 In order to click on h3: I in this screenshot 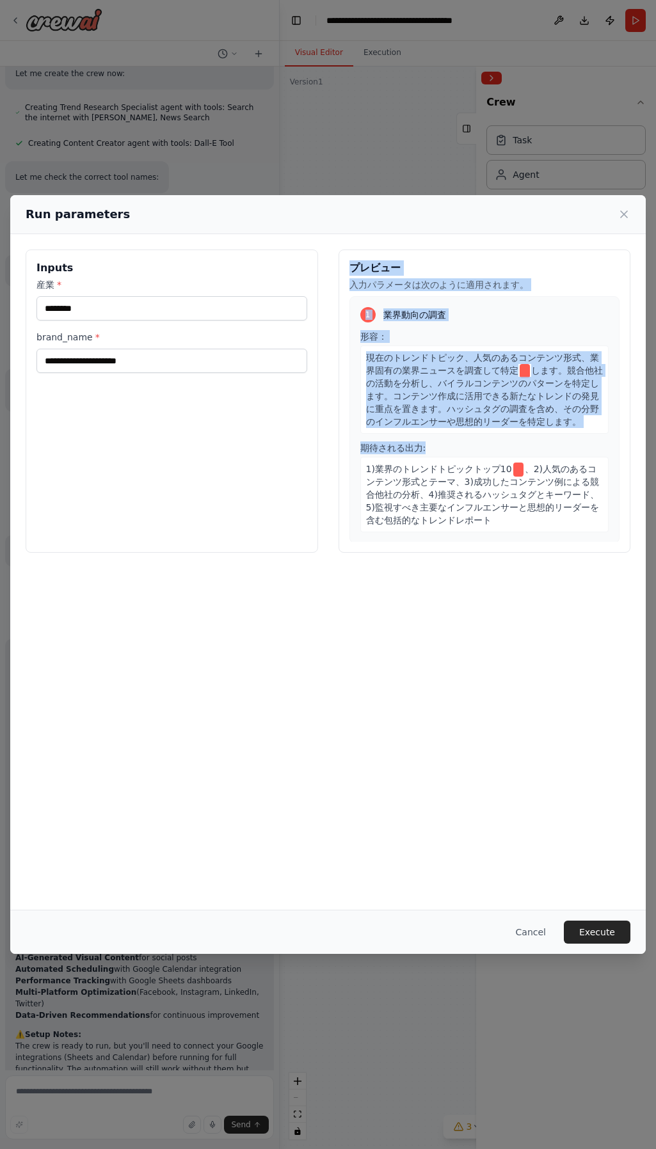, I will do `click(171, 268)`.